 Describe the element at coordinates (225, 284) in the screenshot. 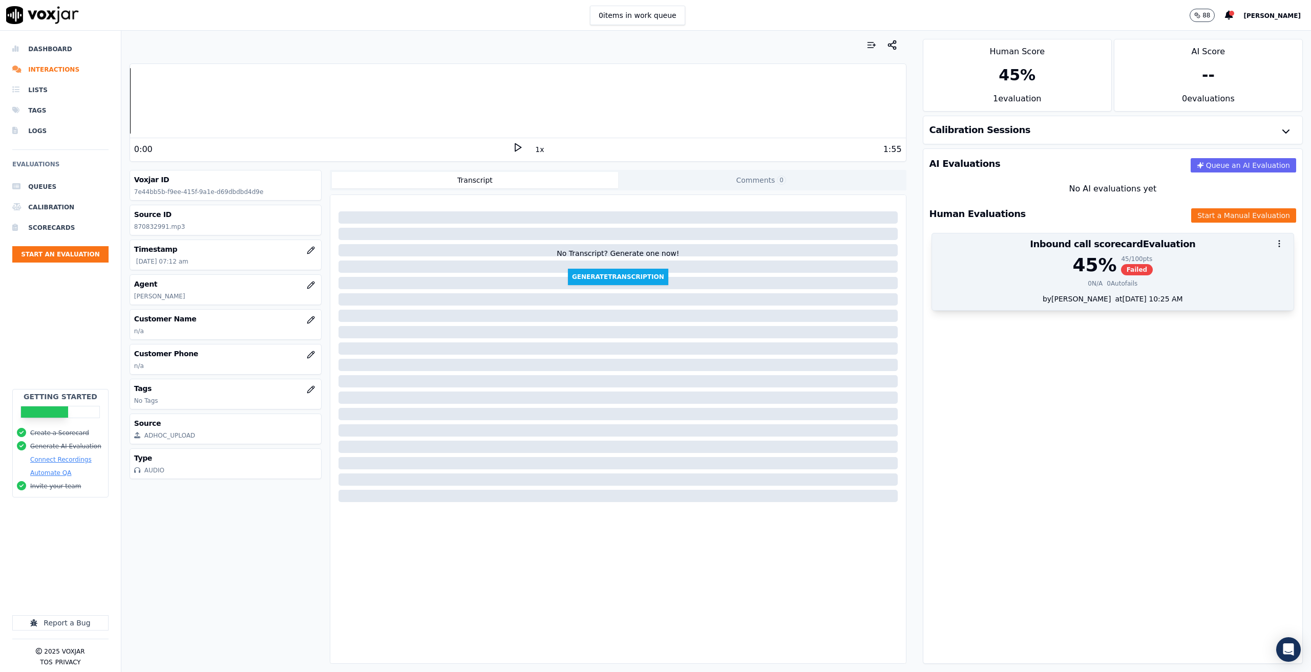

I see `h3: Agent` at that location.